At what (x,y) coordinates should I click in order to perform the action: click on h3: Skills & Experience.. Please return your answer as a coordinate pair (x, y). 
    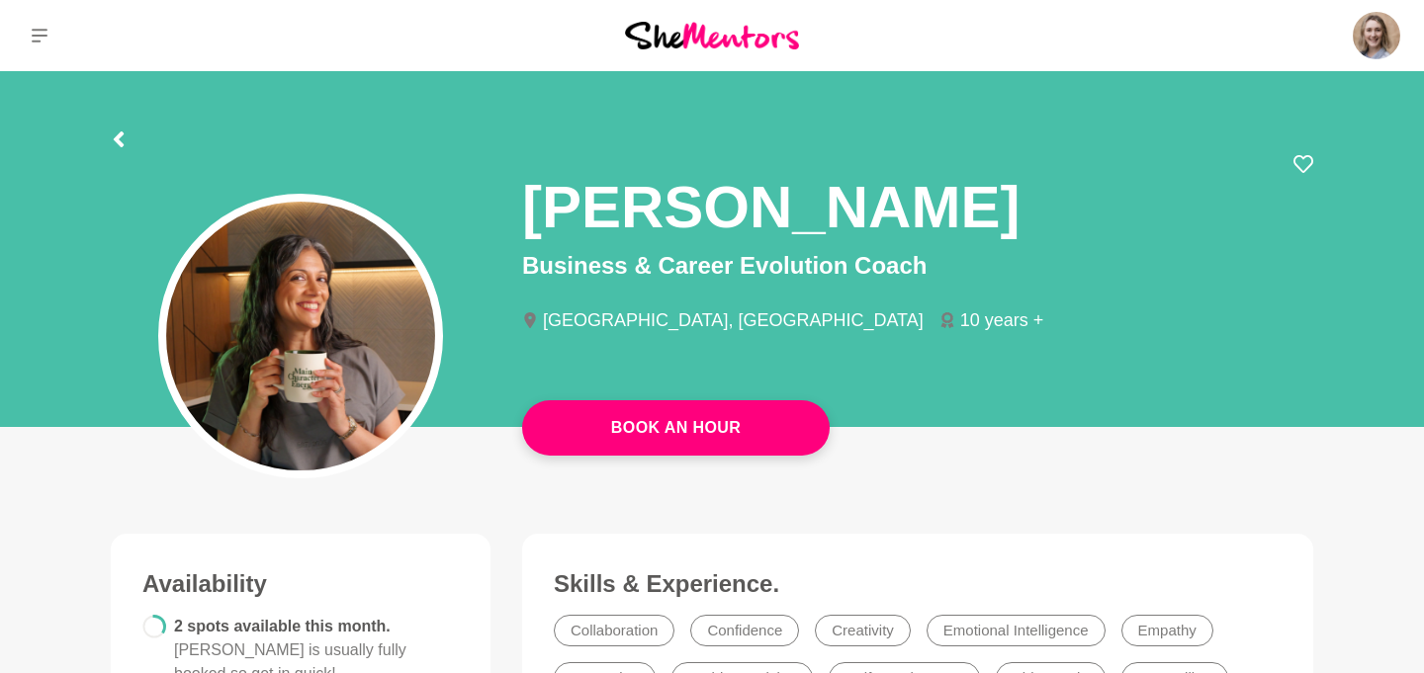
    Looking at the image, I should click on (918, 584).